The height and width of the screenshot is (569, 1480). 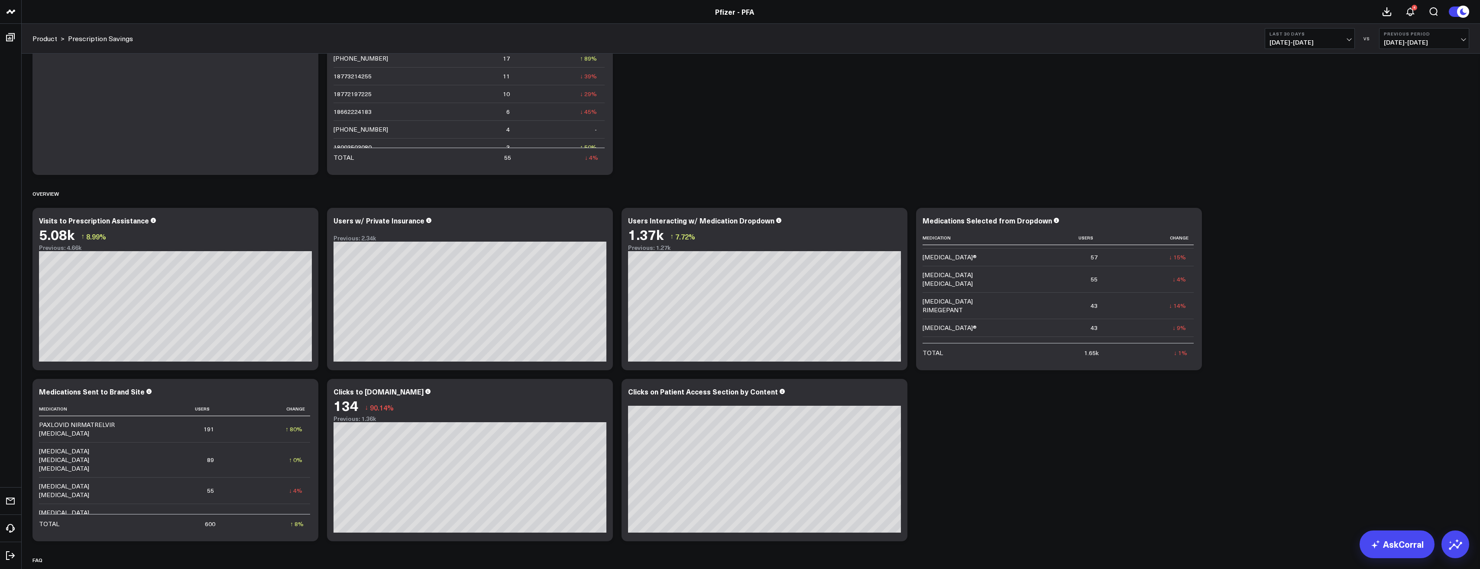 I want to click on div: 18662224183, so click(x=353, y=112).